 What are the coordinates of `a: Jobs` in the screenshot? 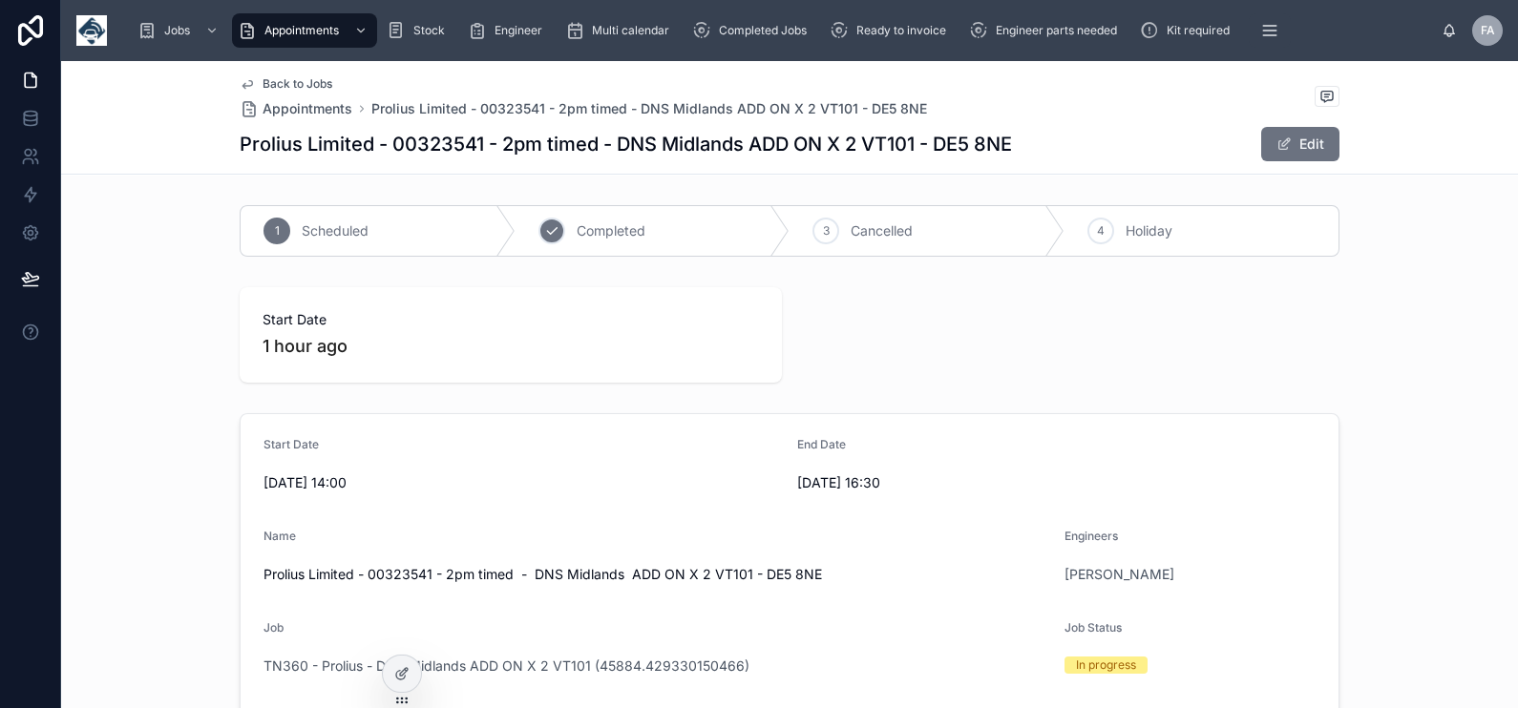 It's located at (179, 31).